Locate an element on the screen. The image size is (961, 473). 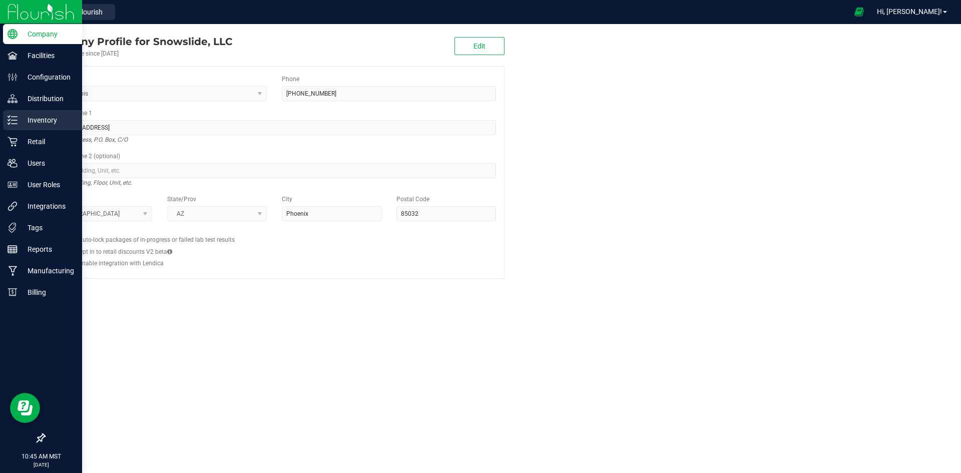
label: Auto-lock packages of in-progress or failed lab test results is located at coordinates (157, 240).